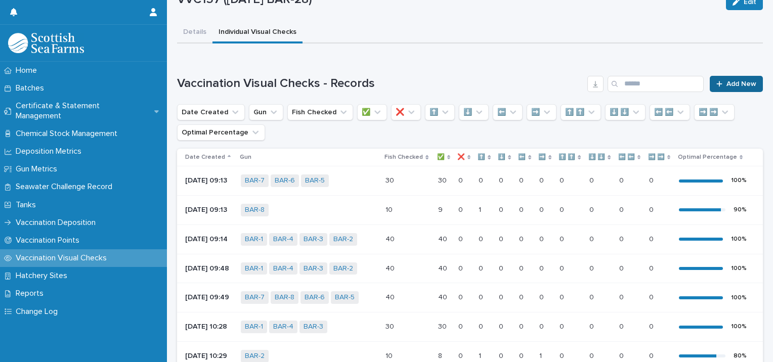 The height and width of the screenshot is (362, 773). What do you see at coordinates (58, 223) in the screenshot?
I see `p: Vaccination Deposition` at bounding box center [58, 223].